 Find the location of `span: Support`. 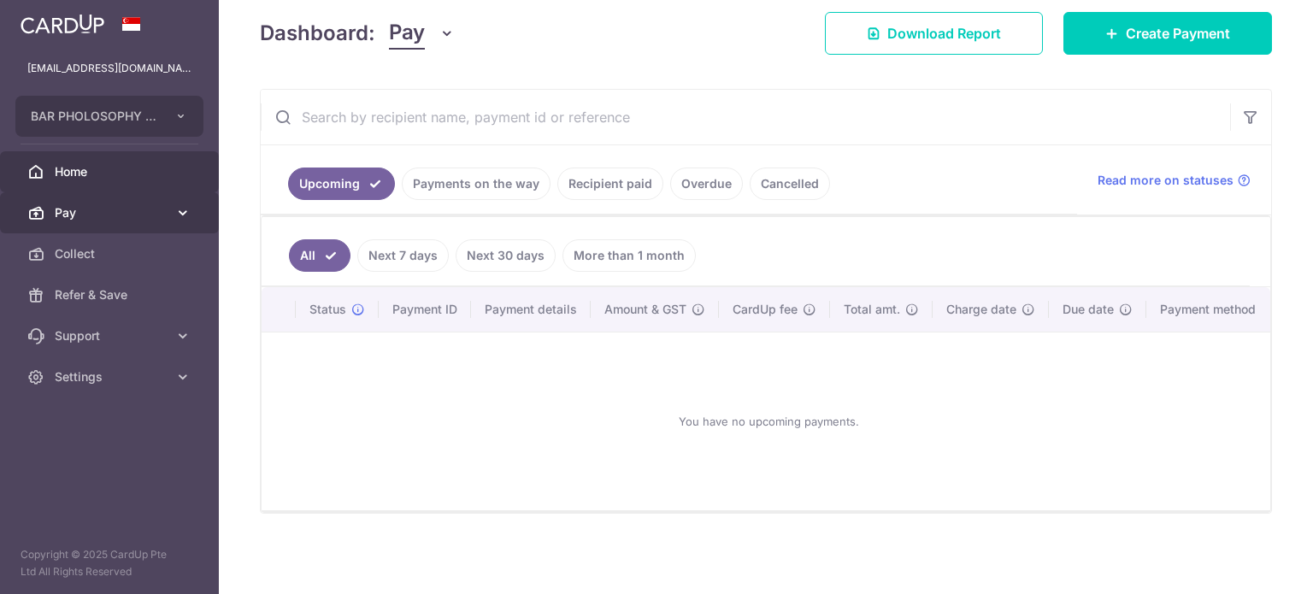

span: Support is located at coordinates (111, 336).